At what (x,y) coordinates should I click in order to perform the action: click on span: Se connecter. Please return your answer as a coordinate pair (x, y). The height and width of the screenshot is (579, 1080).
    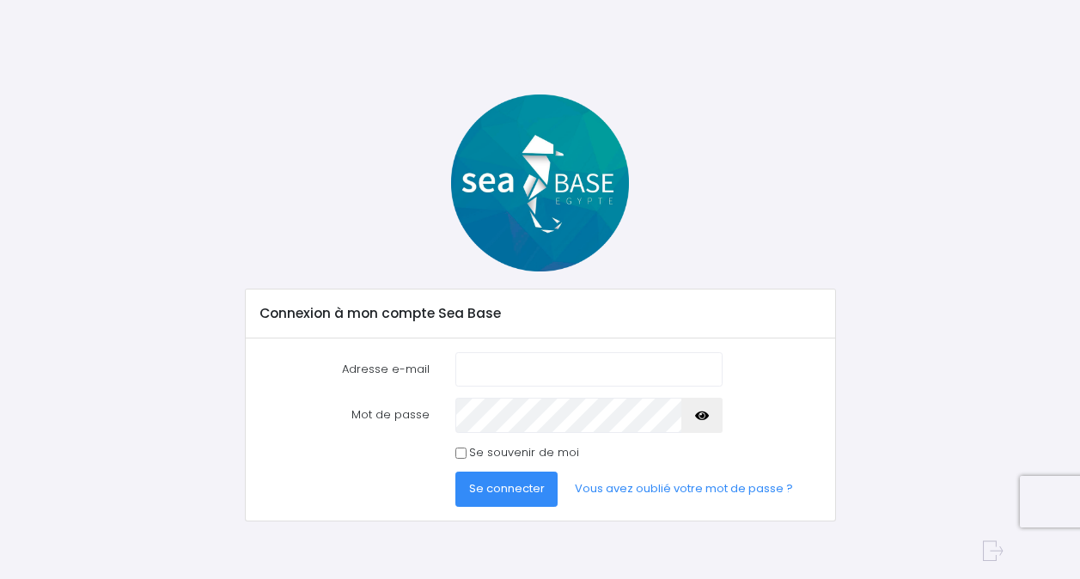
    Looking at the image, I should click on (507, 488).